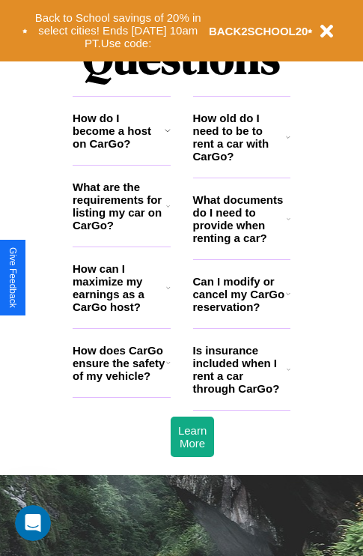 Image resolution: width=363 pixels, height=556 pixels. I want to click on h3: What are the requirements for listing my car on CarGo?, so click(119, 206).